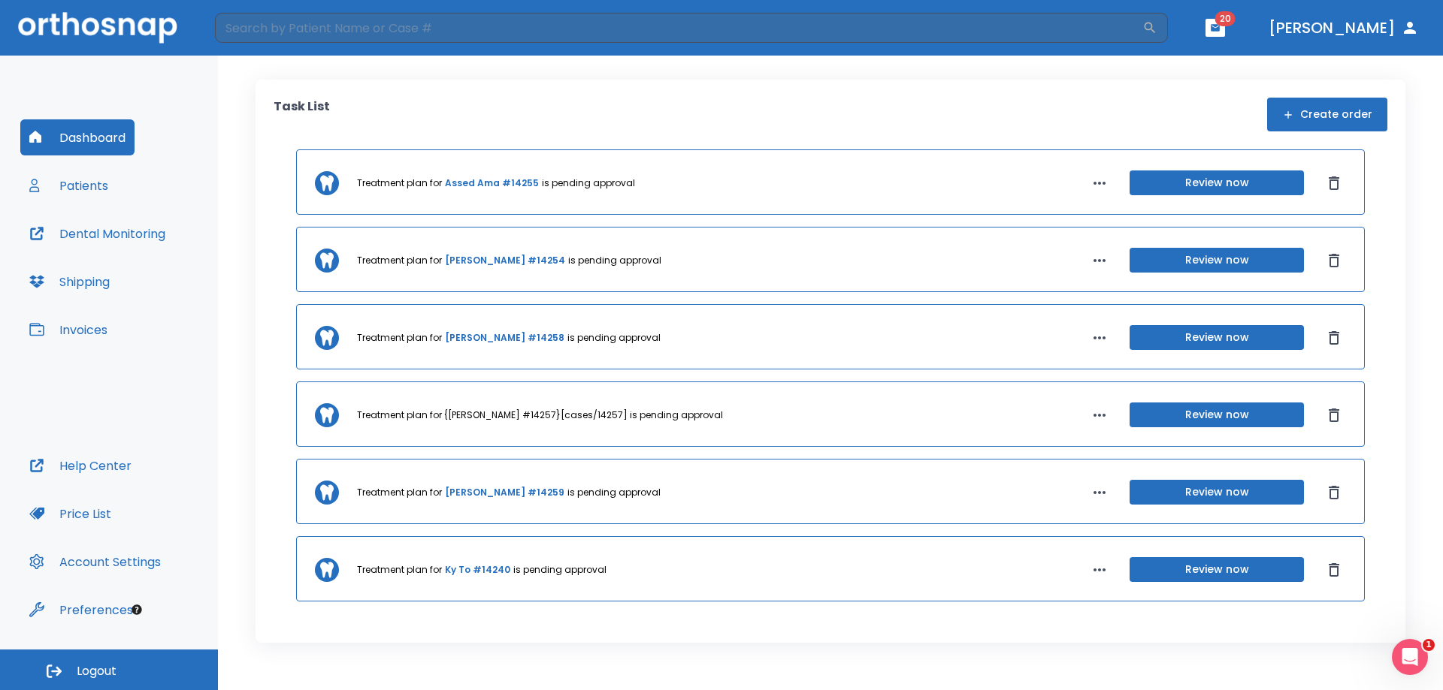 The height and width of the screenshot is (690, 1443). What do you see at coordinates (68, 330) in the screenshot?
I see `button: Invoices` at bounding box center [68, 330].